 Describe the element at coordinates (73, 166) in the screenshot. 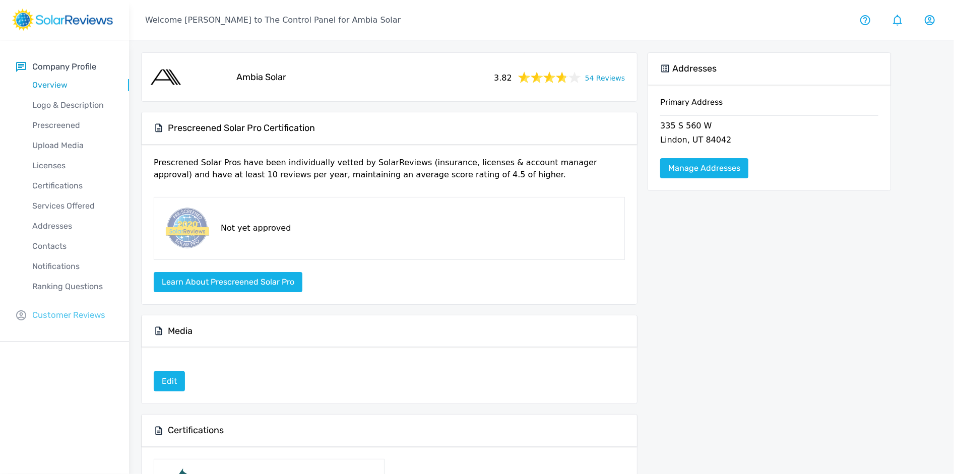

I see `a: Licenses` at that location.